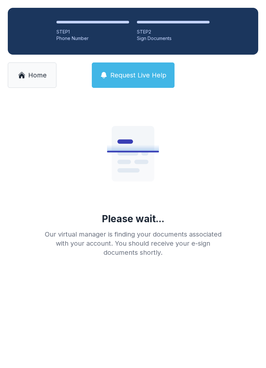  Describe the element at coordinates (174, 32) in the screenshot. I see `div: STEP 2` at that location.